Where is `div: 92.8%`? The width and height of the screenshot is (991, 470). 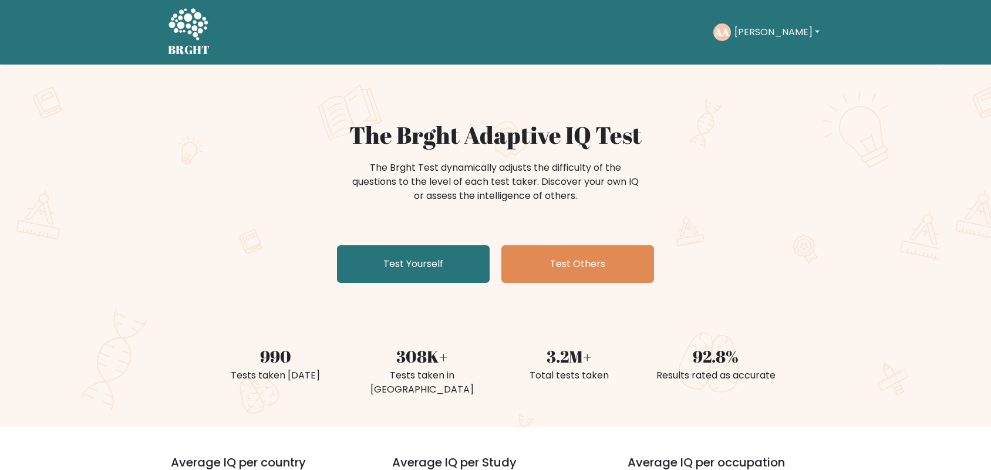 div: 92.8% is located at coordinates (715, 356).